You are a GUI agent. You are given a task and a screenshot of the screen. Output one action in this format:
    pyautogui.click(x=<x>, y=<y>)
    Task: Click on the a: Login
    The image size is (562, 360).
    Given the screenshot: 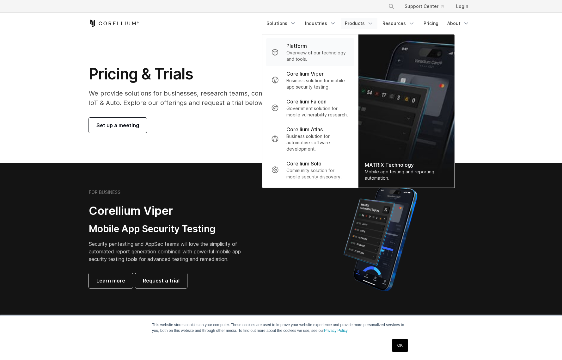 What is the action you would take?
    pyautogui.click(x=462, y=6)
    